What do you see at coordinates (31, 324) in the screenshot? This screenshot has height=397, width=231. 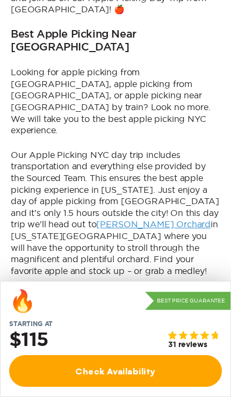 I see `span: Starting at` at bounding box center [31, 324].